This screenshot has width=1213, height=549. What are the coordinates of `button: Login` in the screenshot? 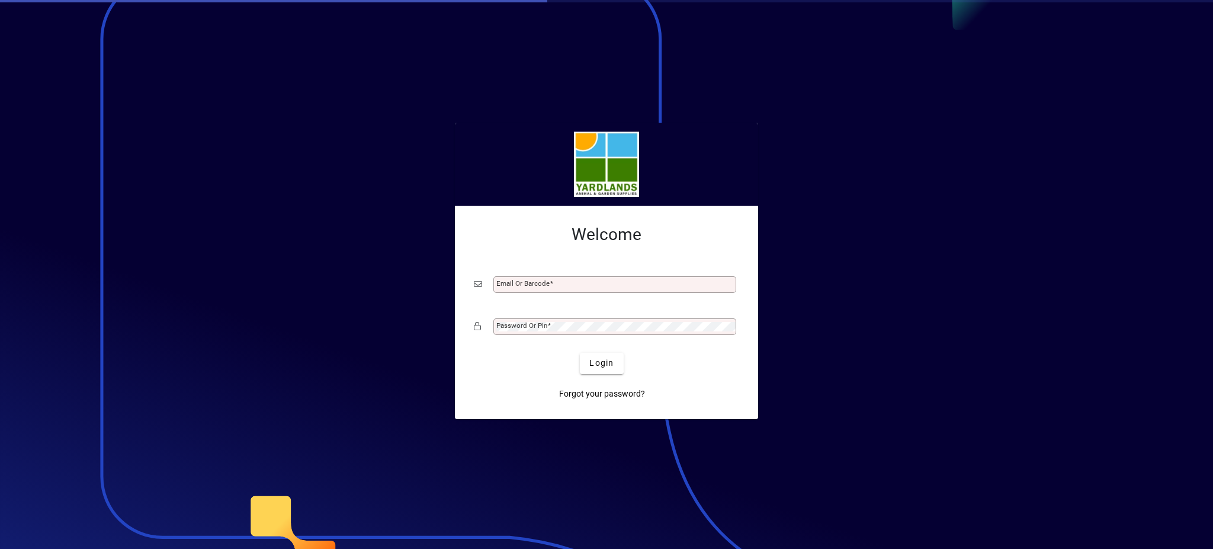 It's located at (601, 363).